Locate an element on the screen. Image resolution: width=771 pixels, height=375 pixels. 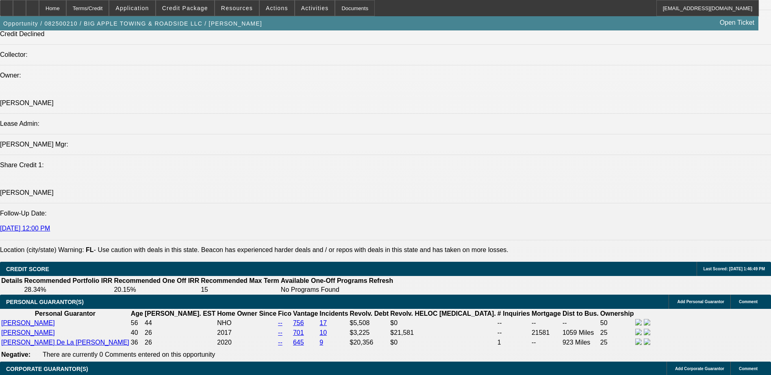
b: # Inquiries is located at coordinates (513, 314).